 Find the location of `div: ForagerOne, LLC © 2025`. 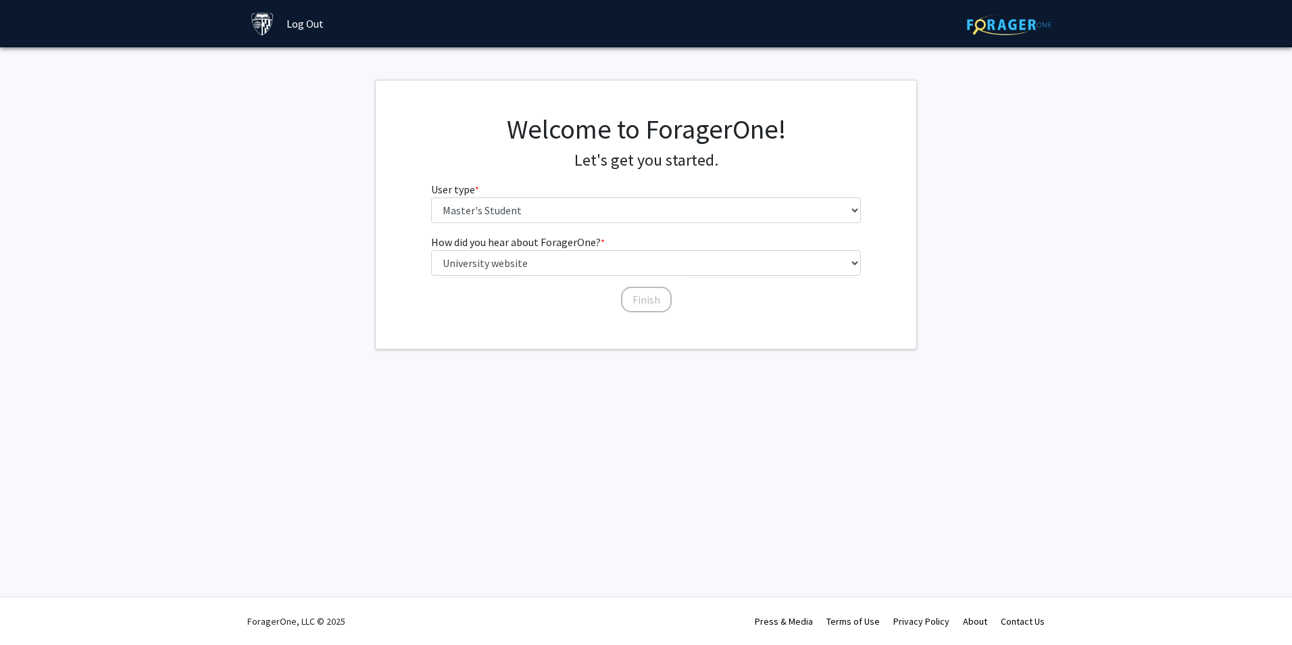

div: ForagerOne, LLC © 2025 is located at coordinates (296, 621).